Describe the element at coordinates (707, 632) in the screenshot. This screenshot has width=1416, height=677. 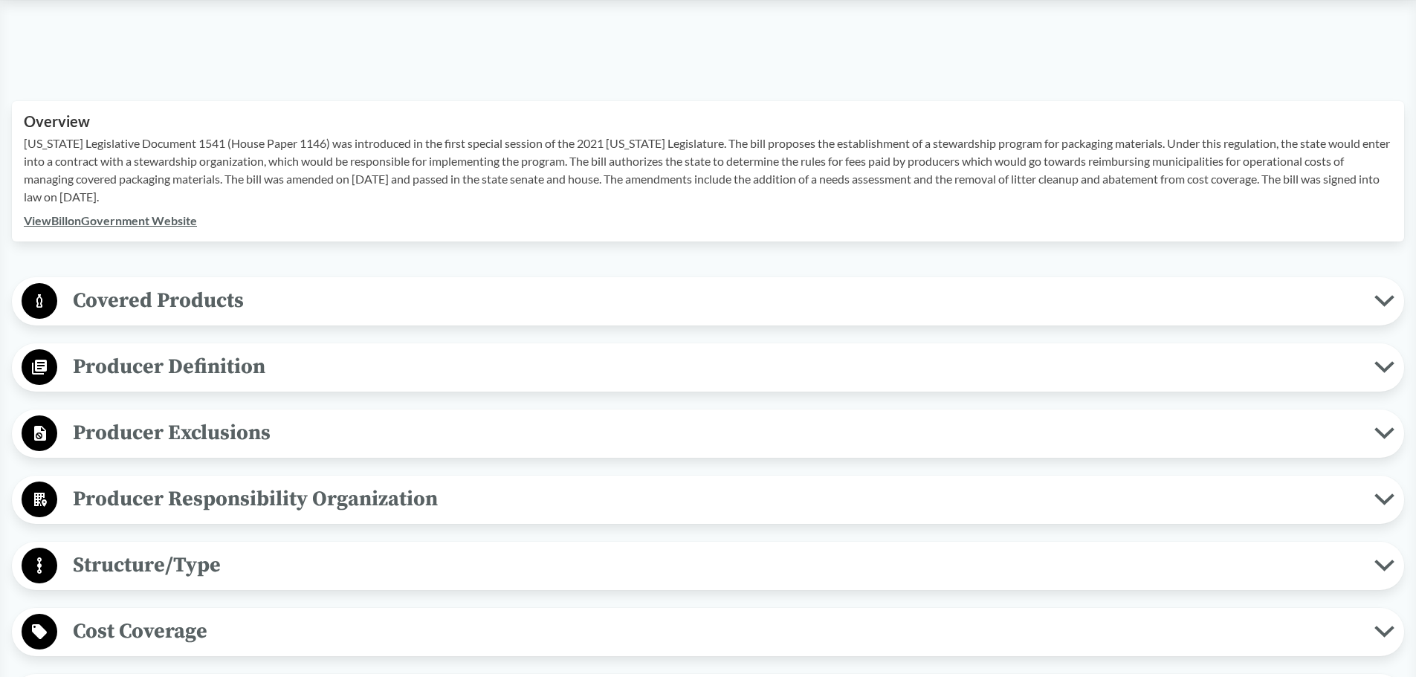
I see `button: Cost Coverage` at that location.